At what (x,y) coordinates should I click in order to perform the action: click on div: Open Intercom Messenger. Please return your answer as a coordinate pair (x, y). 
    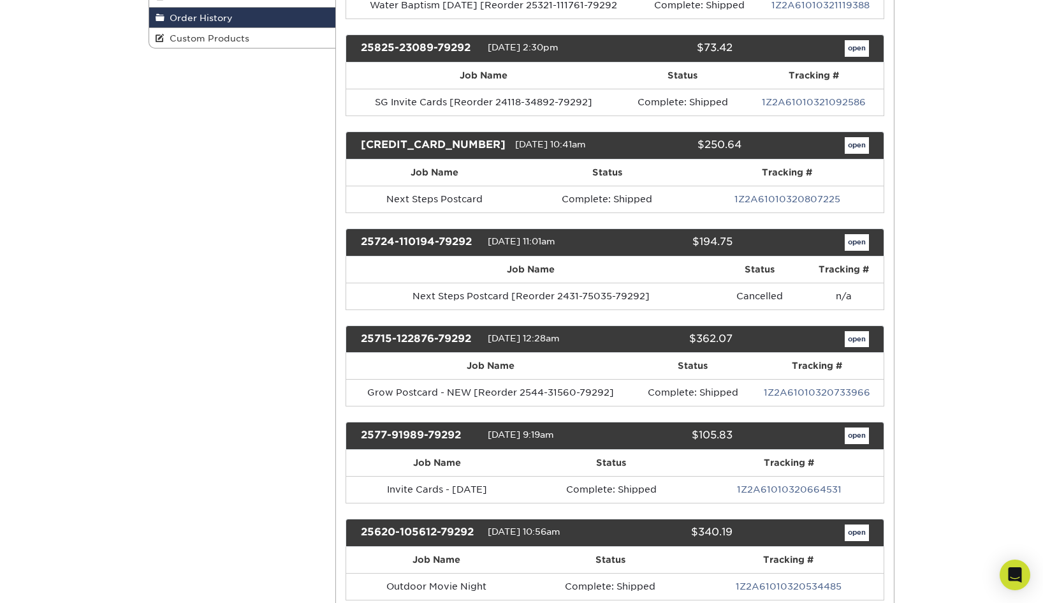
    Looking at the image, I should click on (1015, 575).